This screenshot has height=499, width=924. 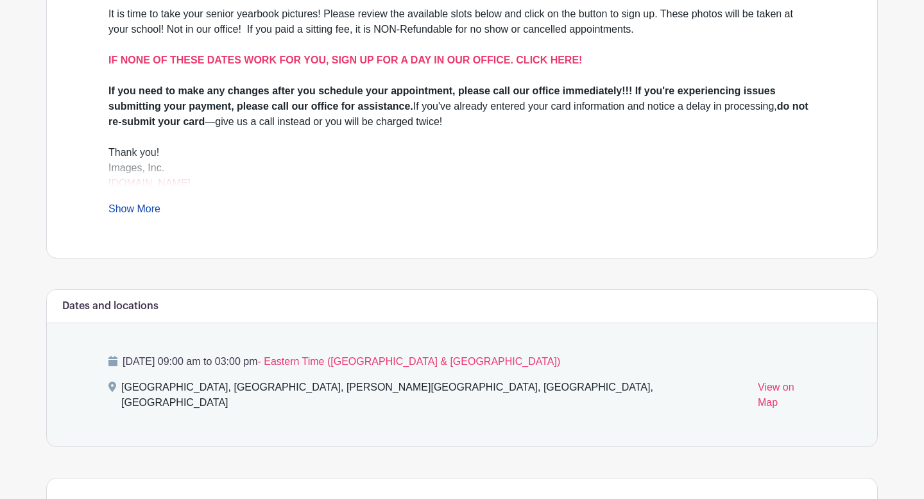 I want to click on div: It is time to take your senior yearbook pictures! Please review the available slots below and cli..., so click(x=462, y=45).